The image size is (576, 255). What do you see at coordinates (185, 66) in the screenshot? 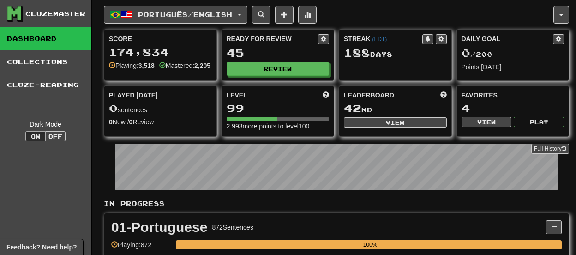
I see `div: Mastered:` at bounding box center [185, 66].